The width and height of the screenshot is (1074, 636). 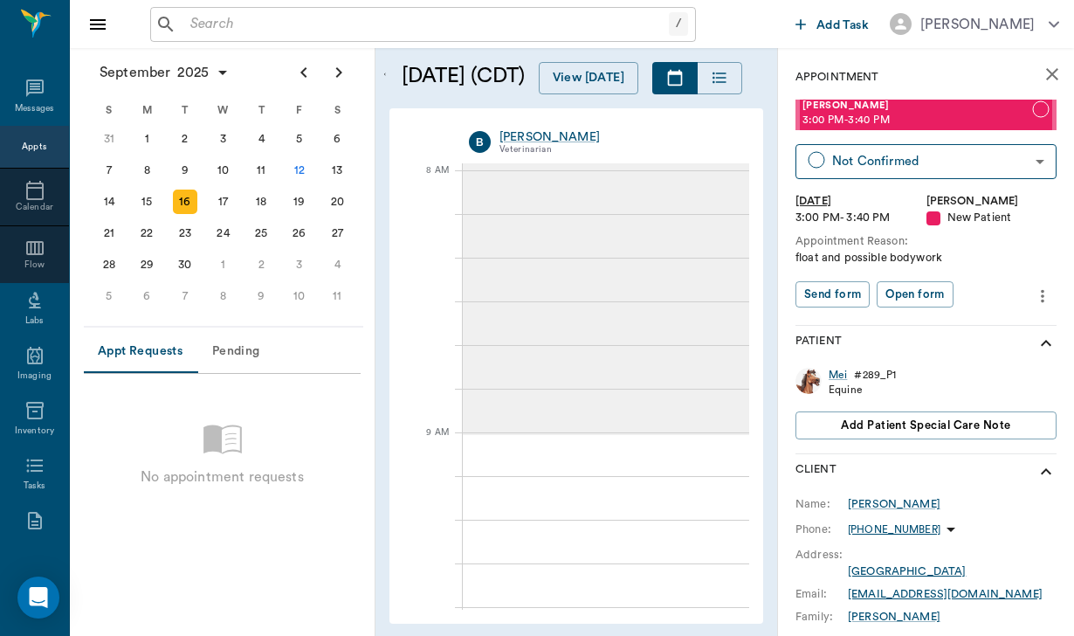 What do you see at coordinates (300, 170) in the screenshot?
I see `div: Today, Friday, September 12, 2025` at bounding box center [300, 170].